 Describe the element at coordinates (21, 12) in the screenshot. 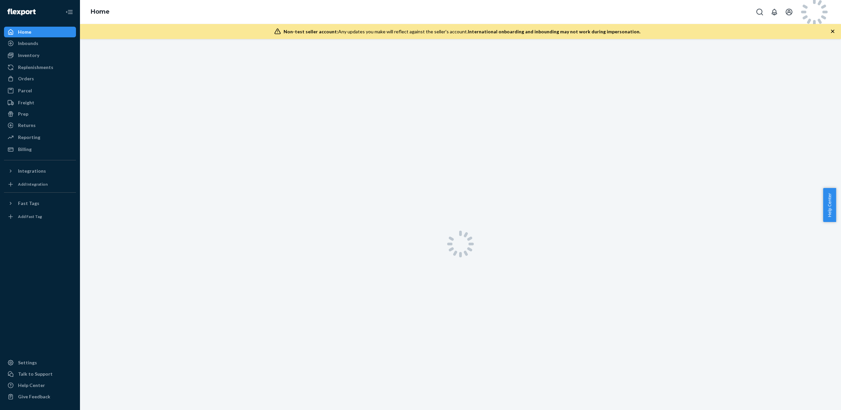

I see `img: Flexport logo` at that location.